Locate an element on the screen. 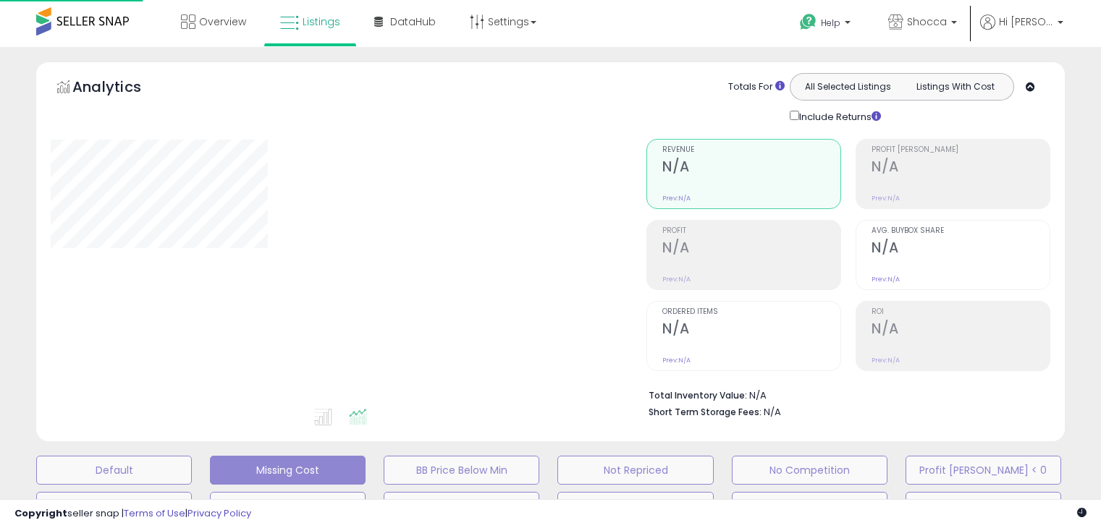  a: Privacy Policy is located at coordinates (219, 513).